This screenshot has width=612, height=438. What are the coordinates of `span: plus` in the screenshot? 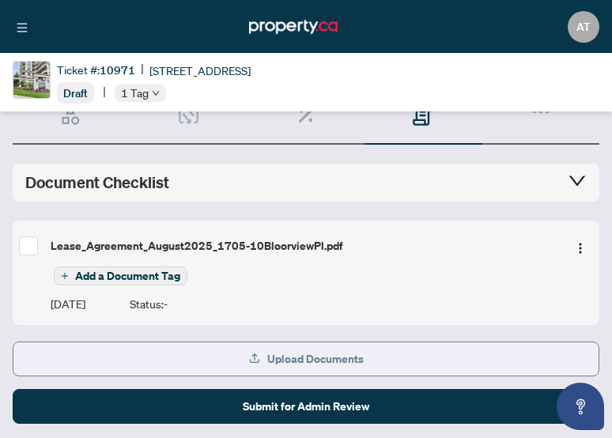 It's located at (65, 276).